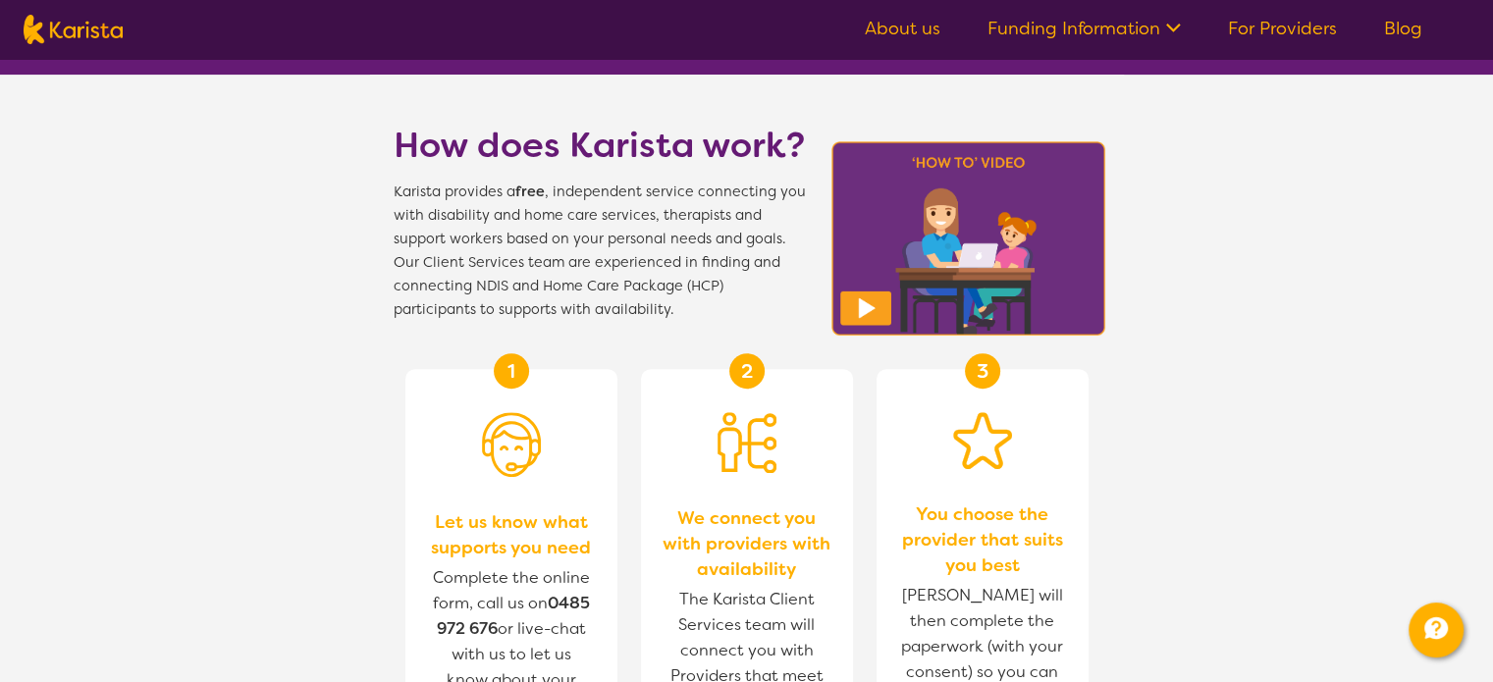  What do you see at coordinates (983, 371) in the screenshot?
I see `div: 3` at bounding box center [983, 371].